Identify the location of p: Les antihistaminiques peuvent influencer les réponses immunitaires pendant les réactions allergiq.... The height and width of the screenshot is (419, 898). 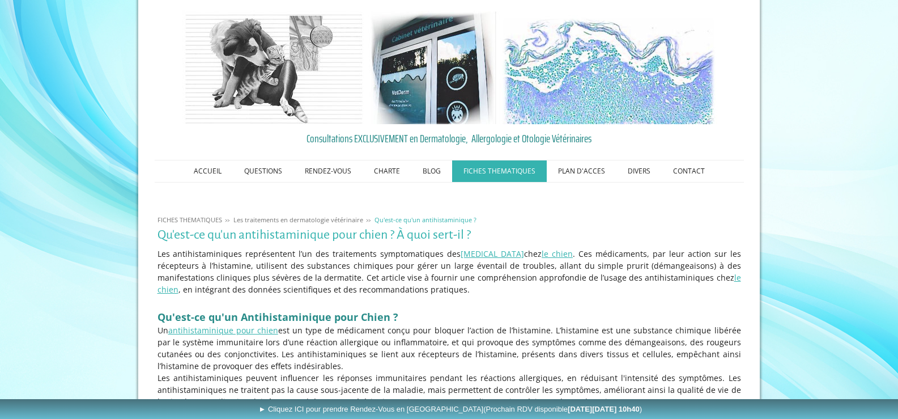
(449, 389).